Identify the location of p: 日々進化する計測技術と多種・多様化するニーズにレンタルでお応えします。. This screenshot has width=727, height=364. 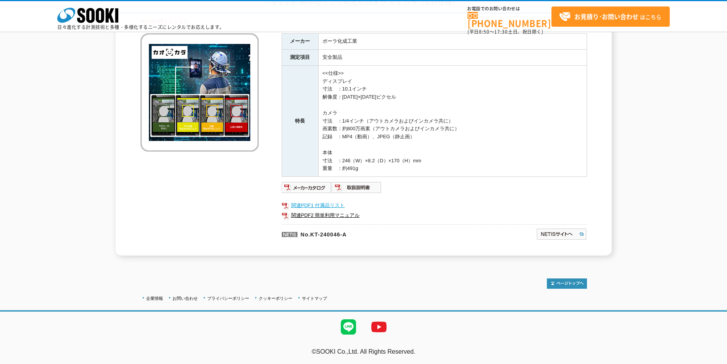
(141, 27).